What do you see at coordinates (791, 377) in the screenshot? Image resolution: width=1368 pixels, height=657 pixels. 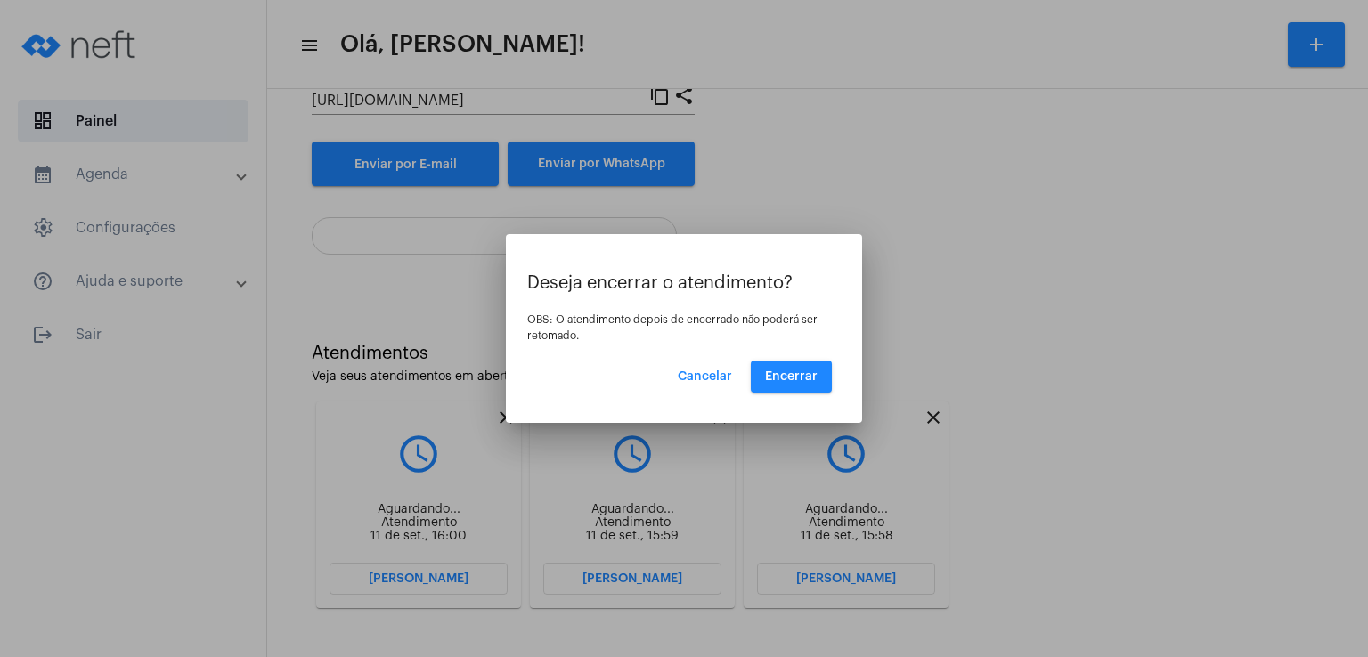 I see `span: Encerrar` at bounding box center [791, 377].